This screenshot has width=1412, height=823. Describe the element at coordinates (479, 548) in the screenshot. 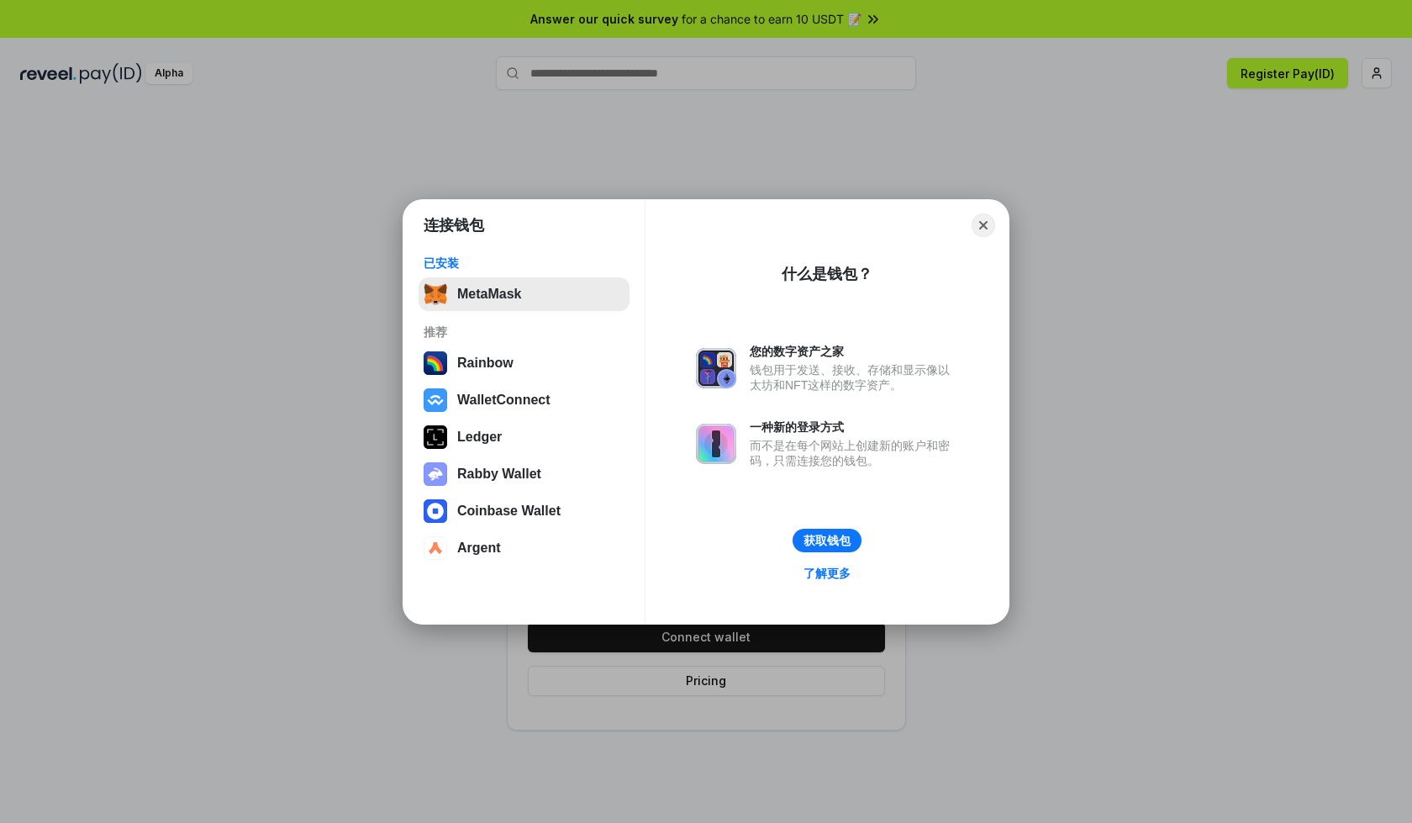

I see `div: Argent` at that location.